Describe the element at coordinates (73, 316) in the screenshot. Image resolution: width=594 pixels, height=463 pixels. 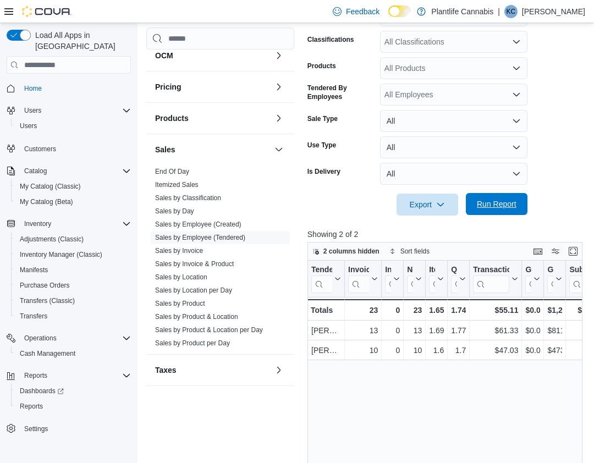
I see `button: Transfers` at that location.